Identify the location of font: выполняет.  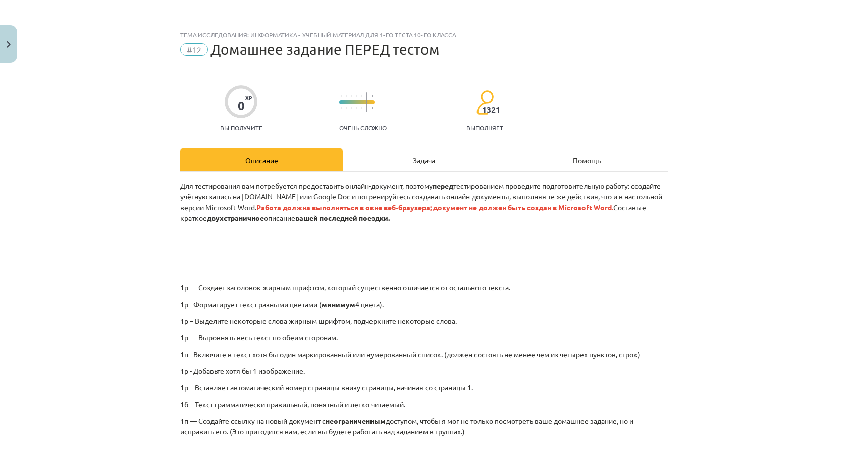
(485, 128).